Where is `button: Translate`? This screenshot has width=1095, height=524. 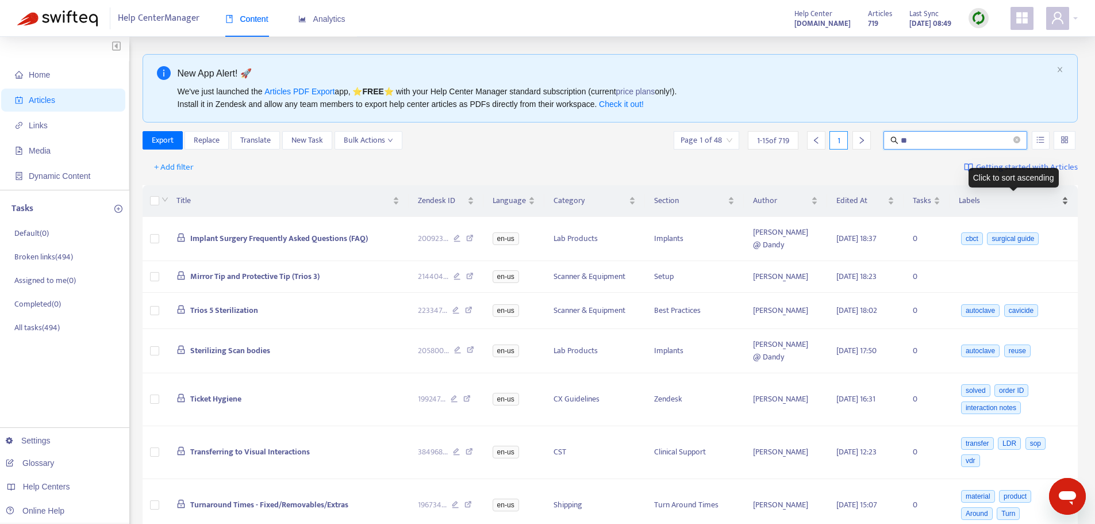
button: Translate is located at coordinates (255, 140).